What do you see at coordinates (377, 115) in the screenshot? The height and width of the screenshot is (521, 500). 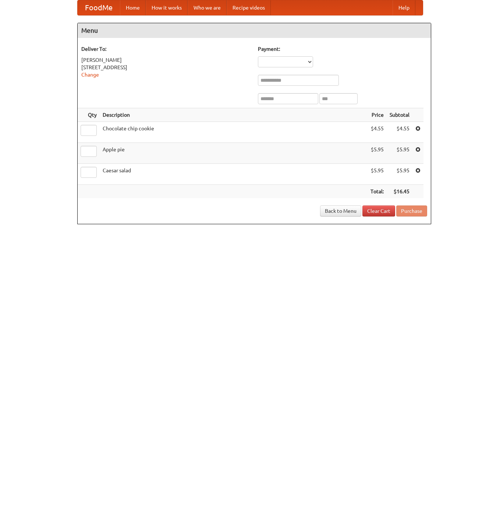 I see `th: Price` at bounding box center [377, 115].